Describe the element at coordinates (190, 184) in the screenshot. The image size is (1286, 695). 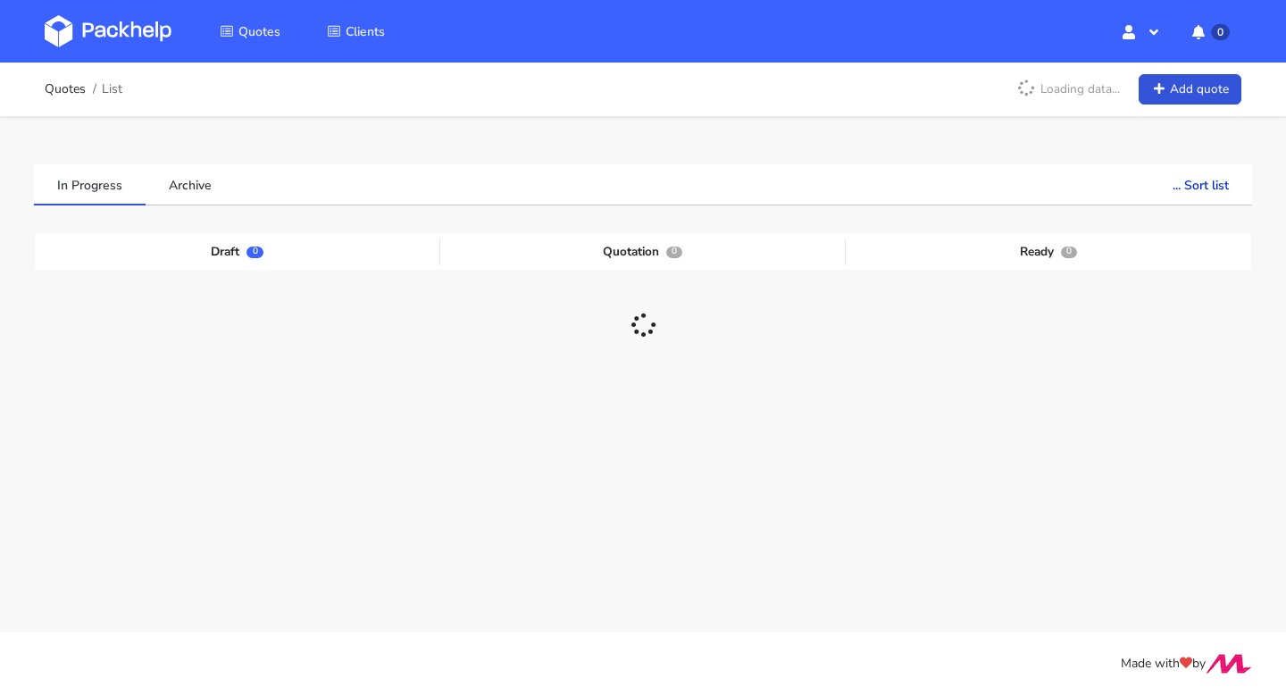
I see `a: Archive` at that location.